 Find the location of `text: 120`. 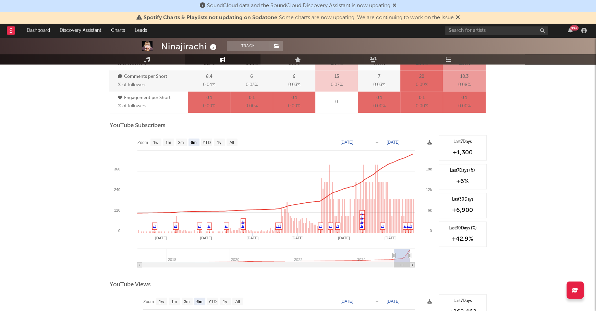

text: 120 is located at coordinates (117, 210).